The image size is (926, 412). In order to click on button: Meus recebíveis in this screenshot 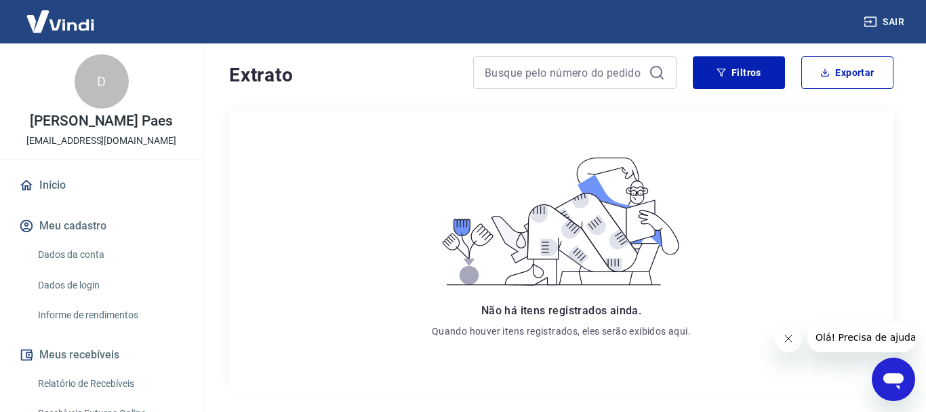, I will do `click(101, 355)`.